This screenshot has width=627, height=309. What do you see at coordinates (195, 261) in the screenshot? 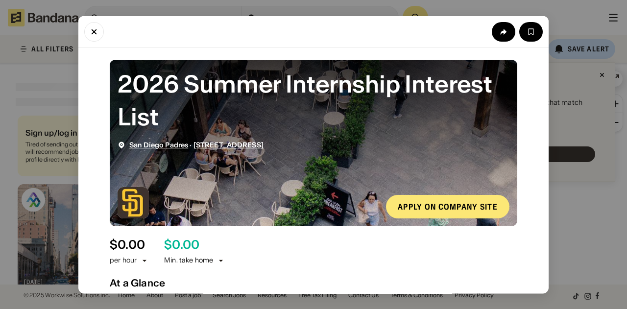
I see `div: Min. take home` at bounding box center [195, 261].